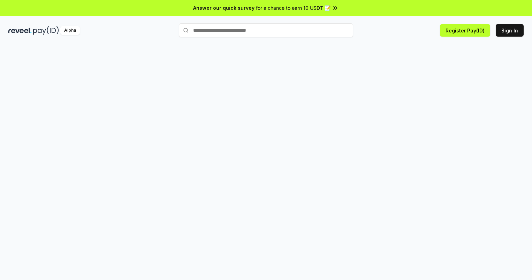 The width and height of the screenshot is (532, 280). Describe the element at coordinates (224, 8) in the screenshot. I see `span: Answer our quick survey` at that location.